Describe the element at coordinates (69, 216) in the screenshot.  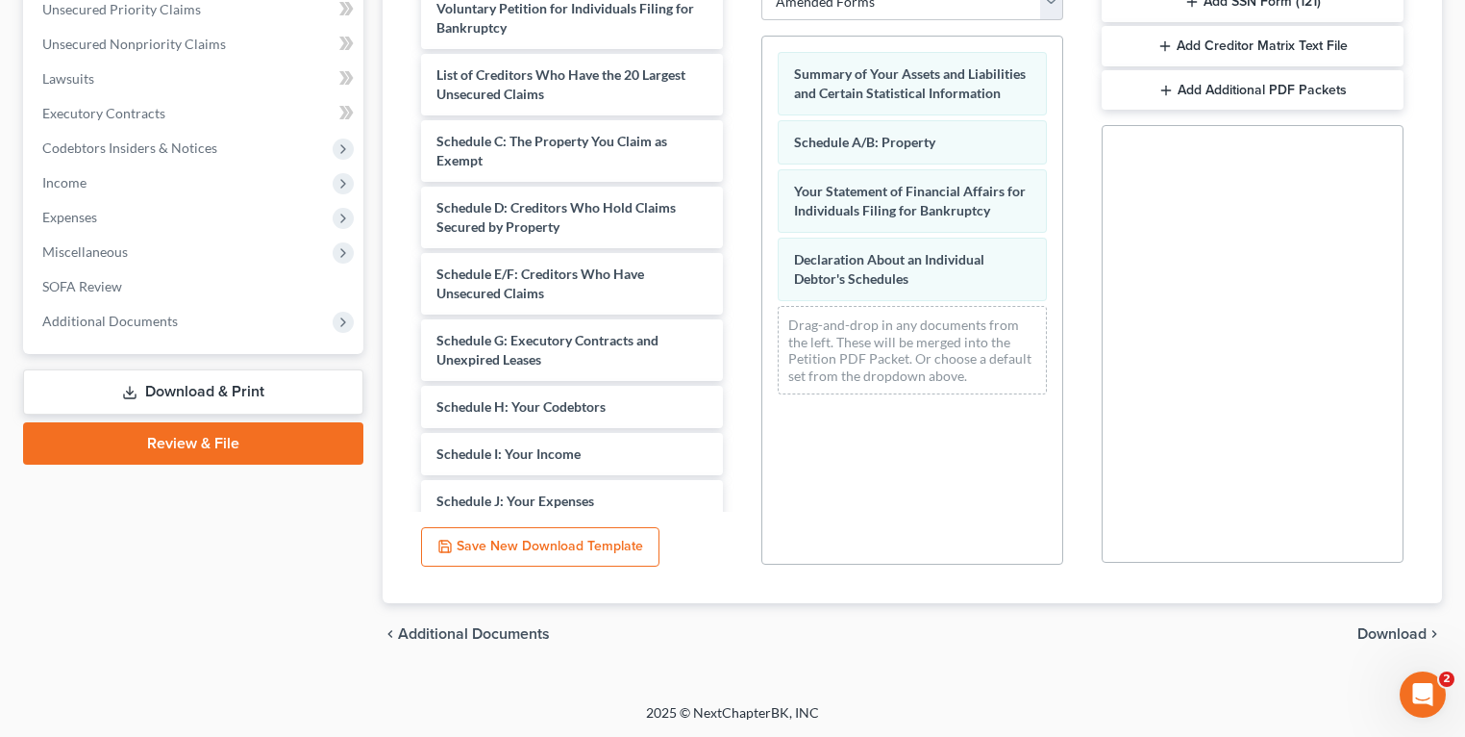
I see `span: Expenses` at that location.